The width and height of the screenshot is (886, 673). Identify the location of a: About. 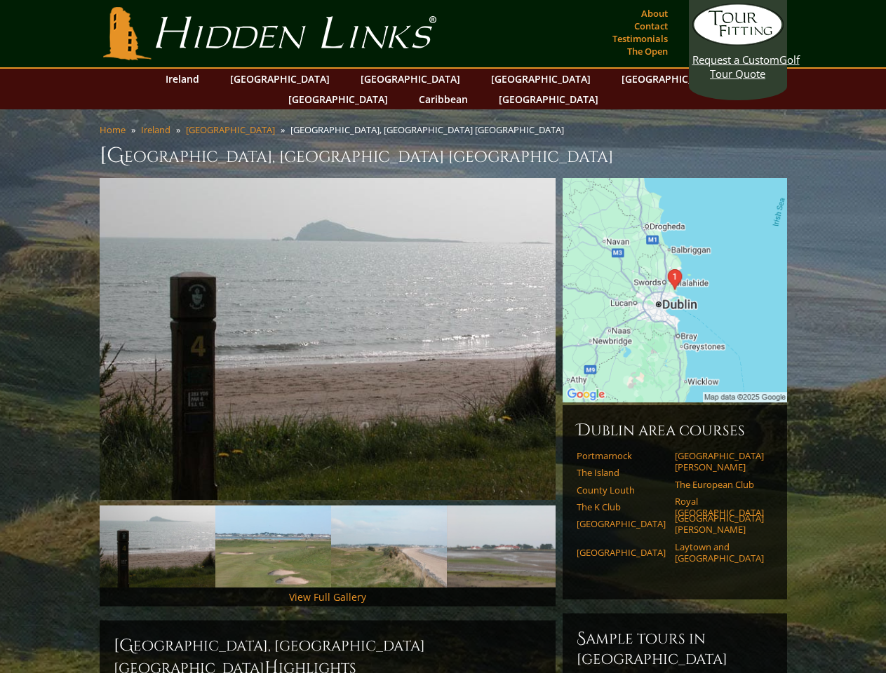
(654, 13).